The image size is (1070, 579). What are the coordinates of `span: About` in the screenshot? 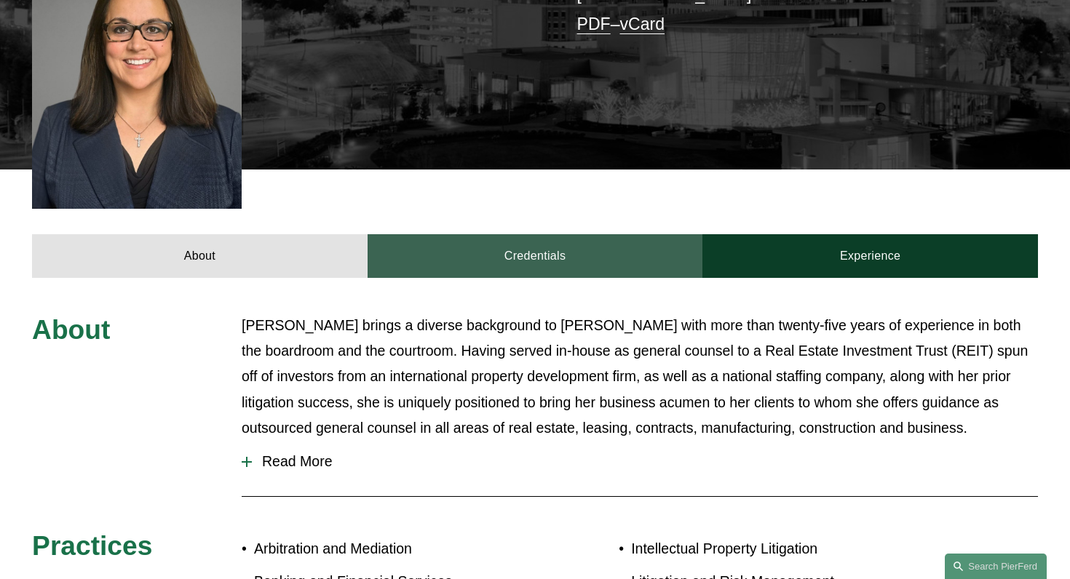 It's located at (71, 330).